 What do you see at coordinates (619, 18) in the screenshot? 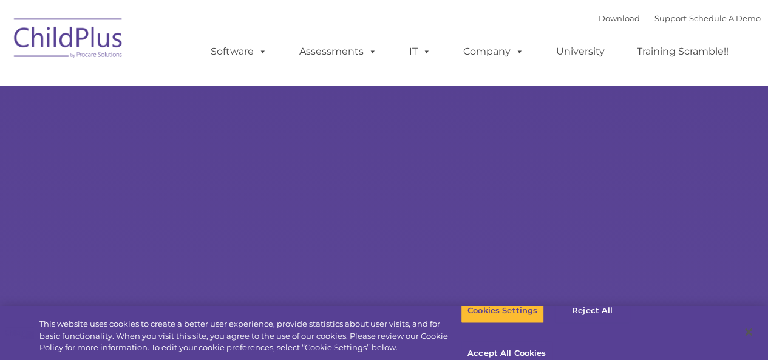
I see `a: Download` at bounding box center [619, 18].